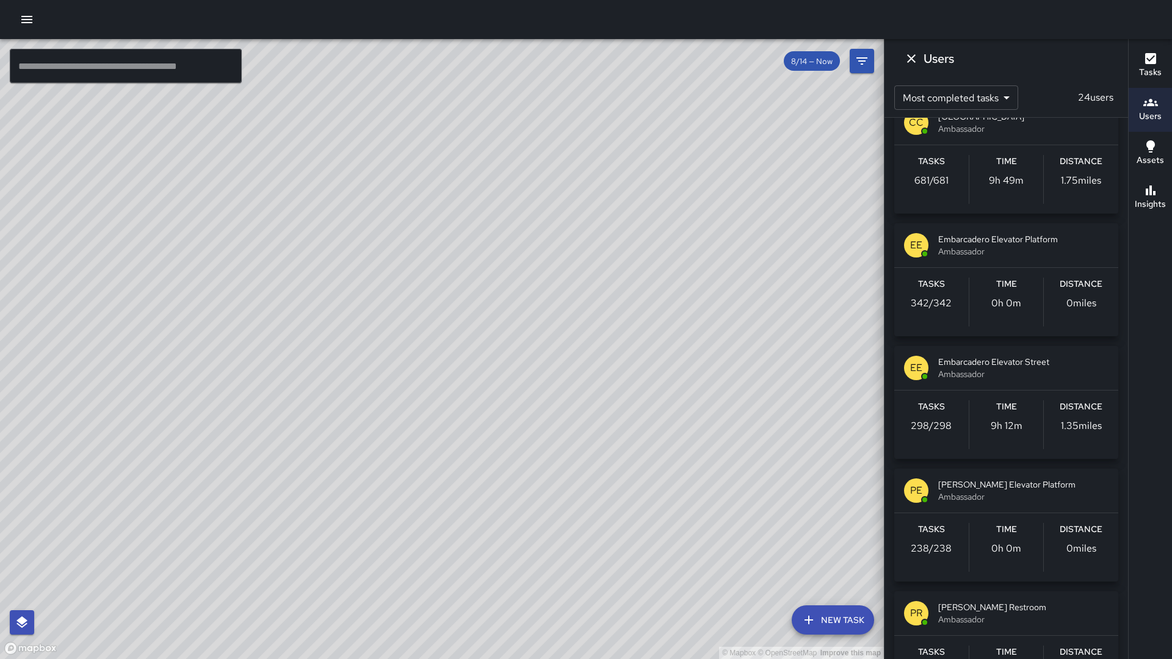 This screenshot has height=659, width=1172. Describe the element at coordinates (931, 549) in the screenshot. I see `p: 238 / 238` at that location.